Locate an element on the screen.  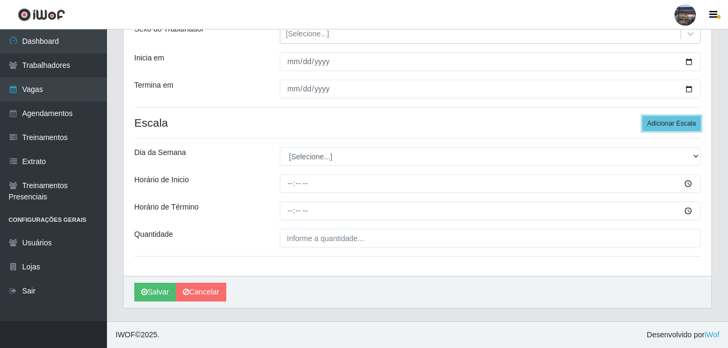
span: © 2025 . is located at coordinates (138, 335).